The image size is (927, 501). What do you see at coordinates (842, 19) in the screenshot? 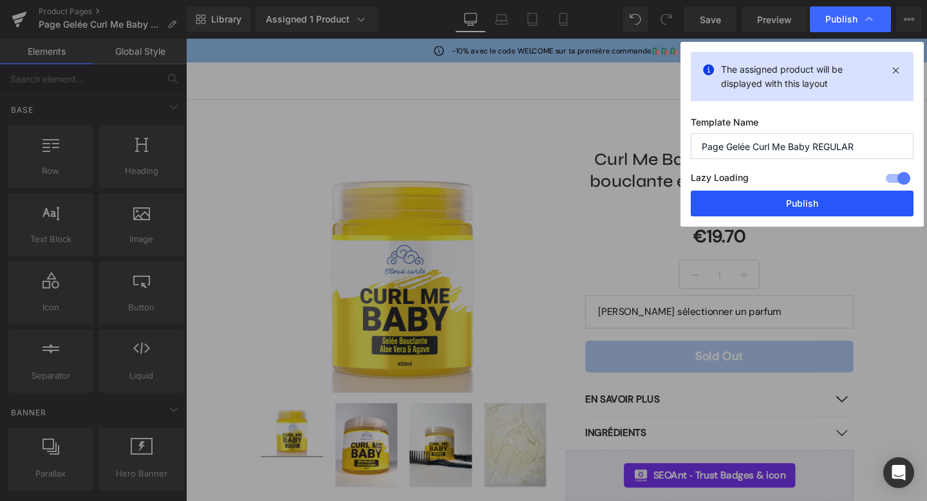
I see `span: Publish` at bounding box center [842, 19].